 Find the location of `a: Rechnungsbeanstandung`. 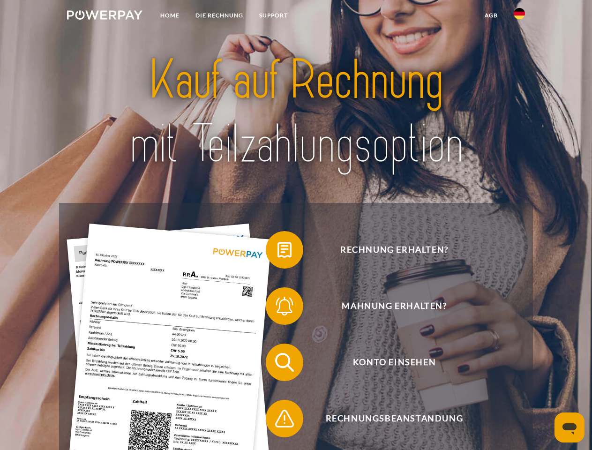

a: Rechnungsbeanstandung is located at coordinates (387, 418).